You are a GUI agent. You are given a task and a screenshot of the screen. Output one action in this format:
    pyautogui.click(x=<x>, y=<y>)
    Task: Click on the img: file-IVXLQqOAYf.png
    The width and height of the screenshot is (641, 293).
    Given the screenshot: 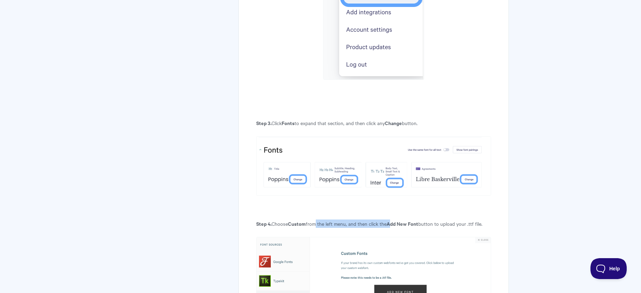 What is the action you would take?
    pyautogui.click(x=374, y=166)
    